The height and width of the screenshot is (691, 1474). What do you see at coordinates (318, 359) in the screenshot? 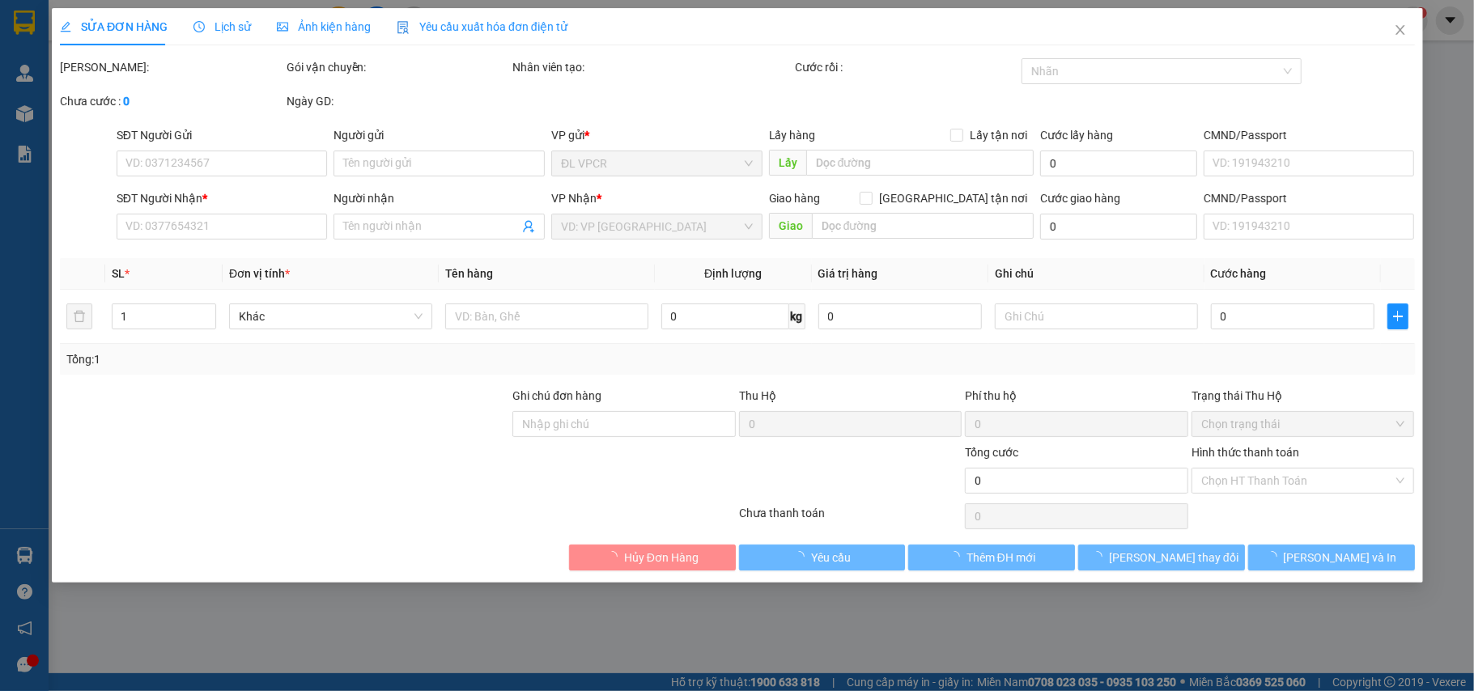
I see `div: Tổng: 1` at bounding box center [318, 359].